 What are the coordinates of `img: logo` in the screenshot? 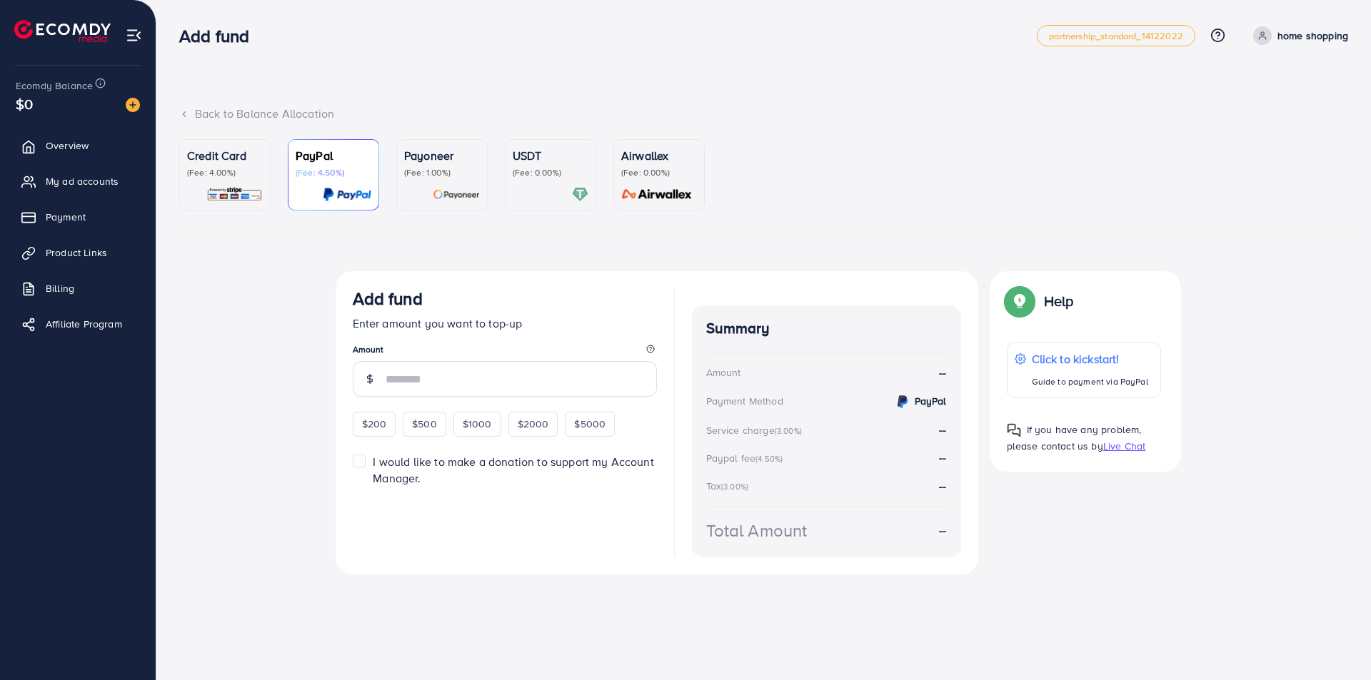 It's located at (62, 31).